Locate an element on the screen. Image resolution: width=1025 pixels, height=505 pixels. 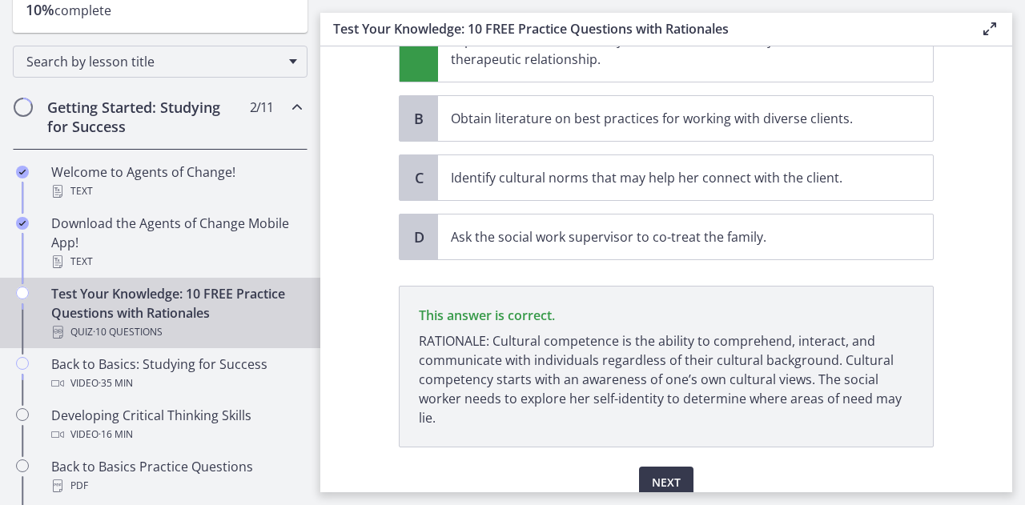
div: Welcome to Agents of Change! is located at coordinates (176, 182).